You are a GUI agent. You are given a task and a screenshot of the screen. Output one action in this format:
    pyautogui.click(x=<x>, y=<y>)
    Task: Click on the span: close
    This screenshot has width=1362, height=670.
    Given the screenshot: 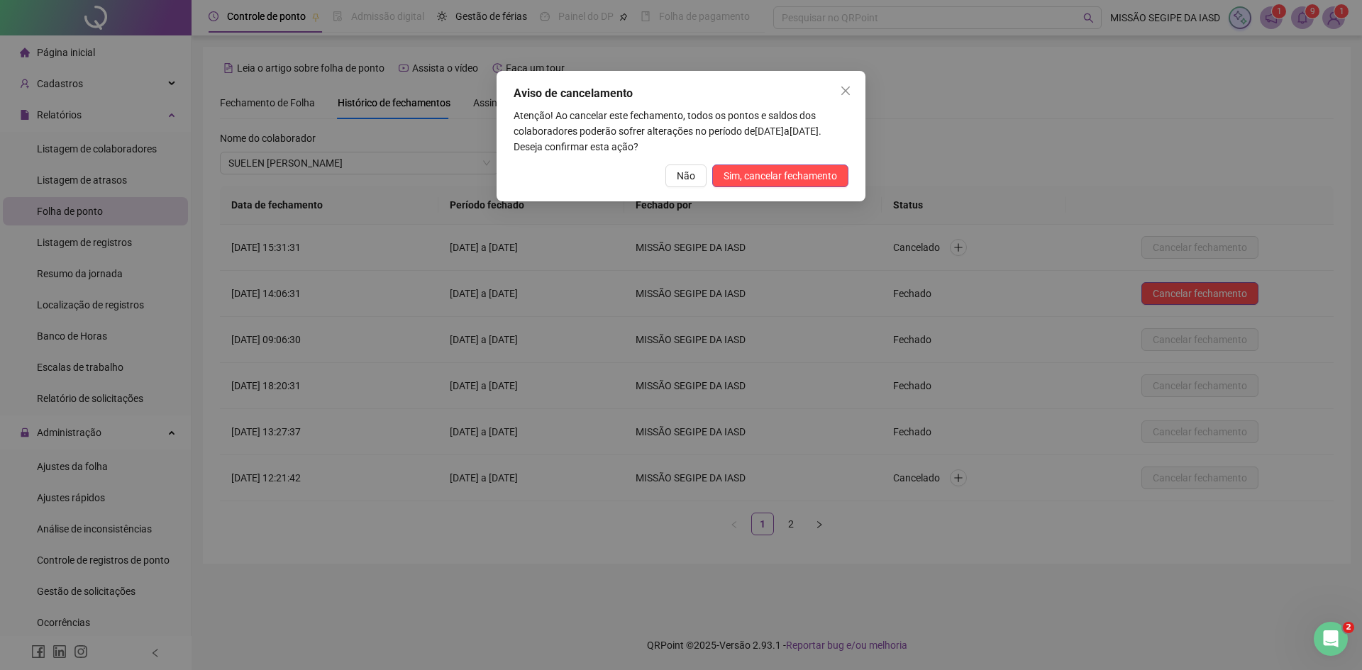 What is the action you would take?
    pyautogui.click(x=846, y=91)
    